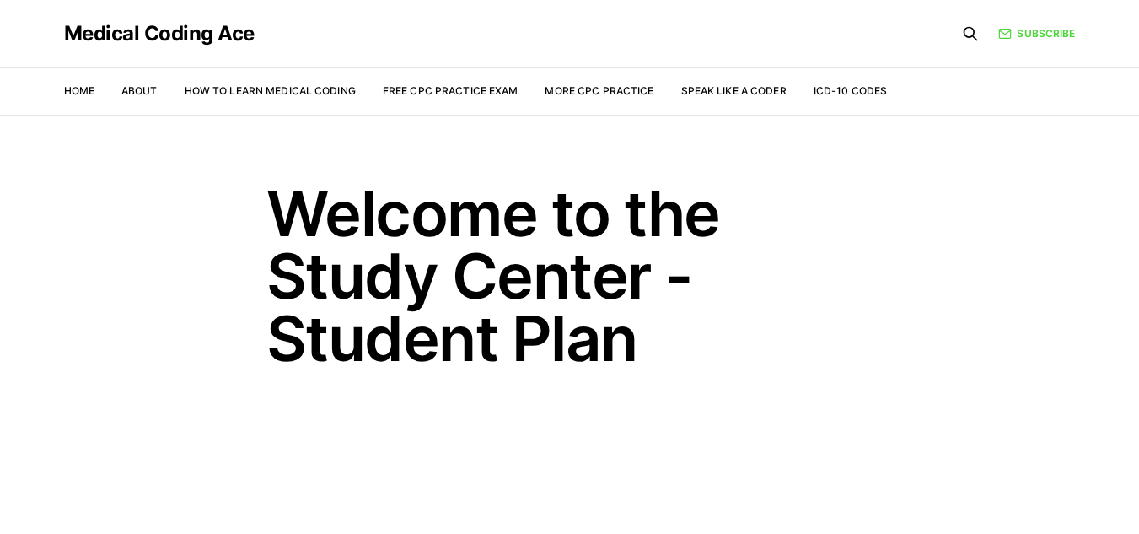  What do you see at coordinates (79, 90) in the screenshot?
I see `a: Home` at bounding box center [79, 90].